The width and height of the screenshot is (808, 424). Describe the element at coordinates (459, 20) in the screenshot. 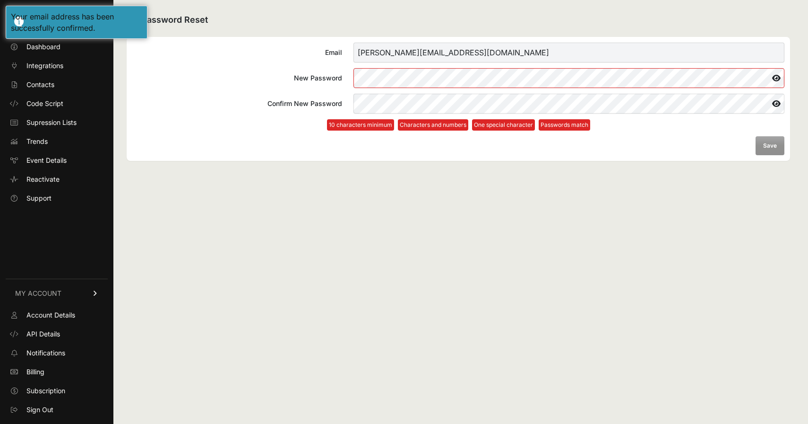

I see `h2: Password Reset` at that location.